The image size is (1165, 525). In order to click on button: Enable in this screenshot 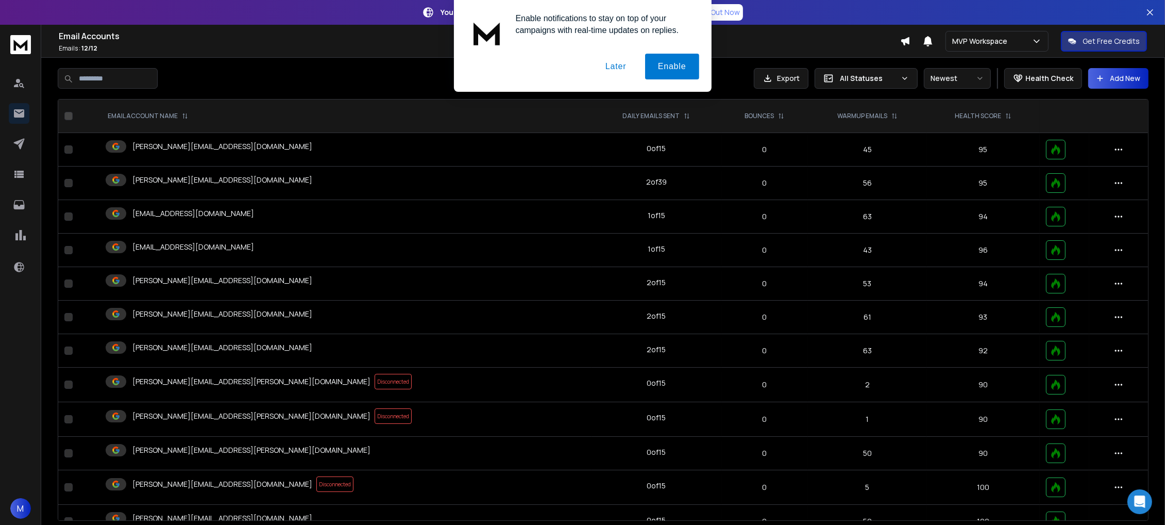, I will do `click(672, 66)`.